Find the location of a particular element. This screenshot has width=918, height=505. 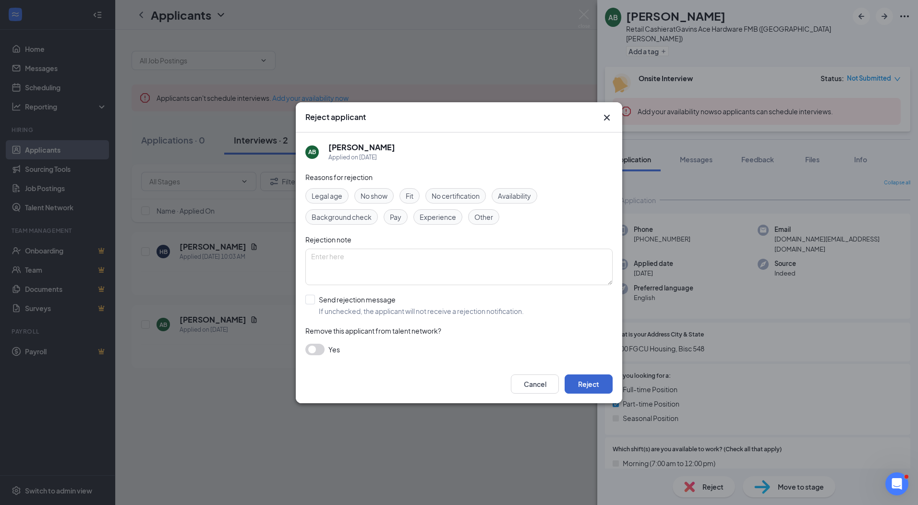

div: AB is located at coordinates (312, 152).